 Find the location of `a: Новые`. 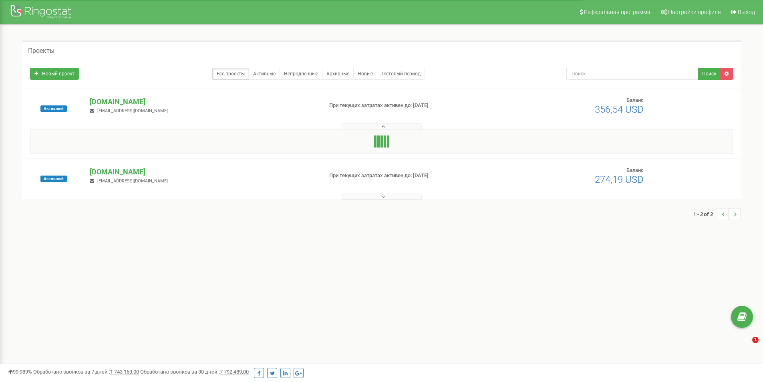

a: Новые is located at coordinates (365, 74).